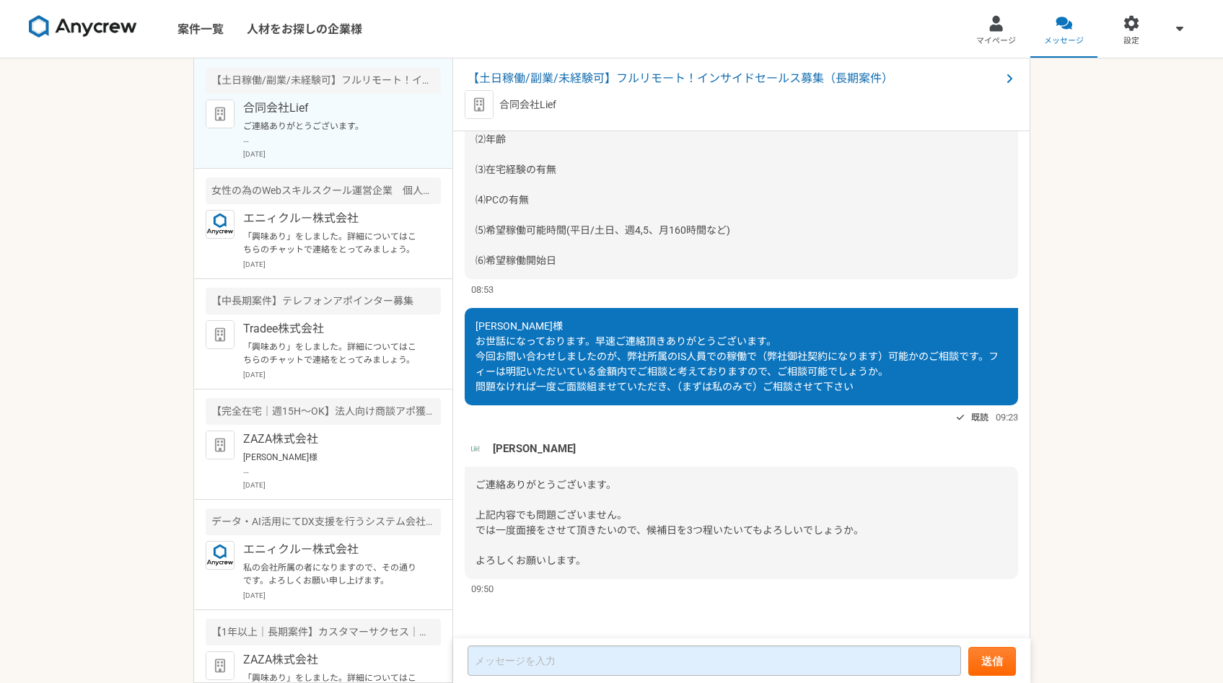  I want to click on div: 【1年以上｜長期案件】カスタマーサクセス｜法人営業経験1年〜｜フルリモ◎, so click(323, 632).